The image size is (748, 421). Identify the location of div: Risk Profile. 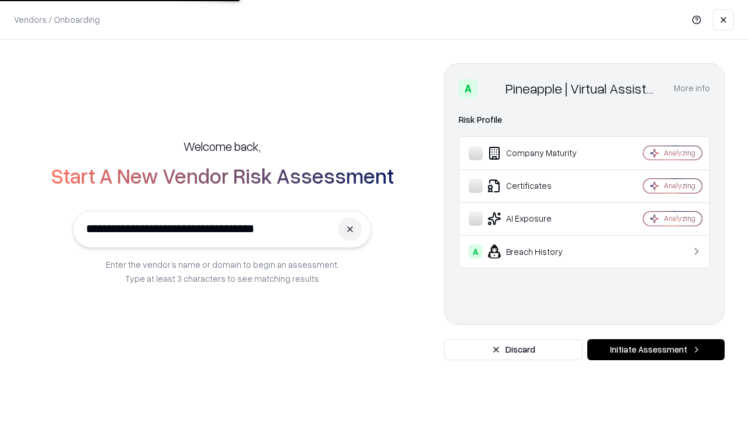
(584, 120).